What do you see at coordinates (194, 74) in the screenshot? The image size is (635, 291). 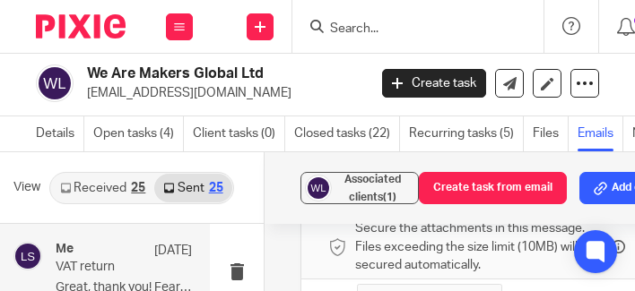 I see `h2: We Are Makers Global Ltd` at bounding box center [194, 74].